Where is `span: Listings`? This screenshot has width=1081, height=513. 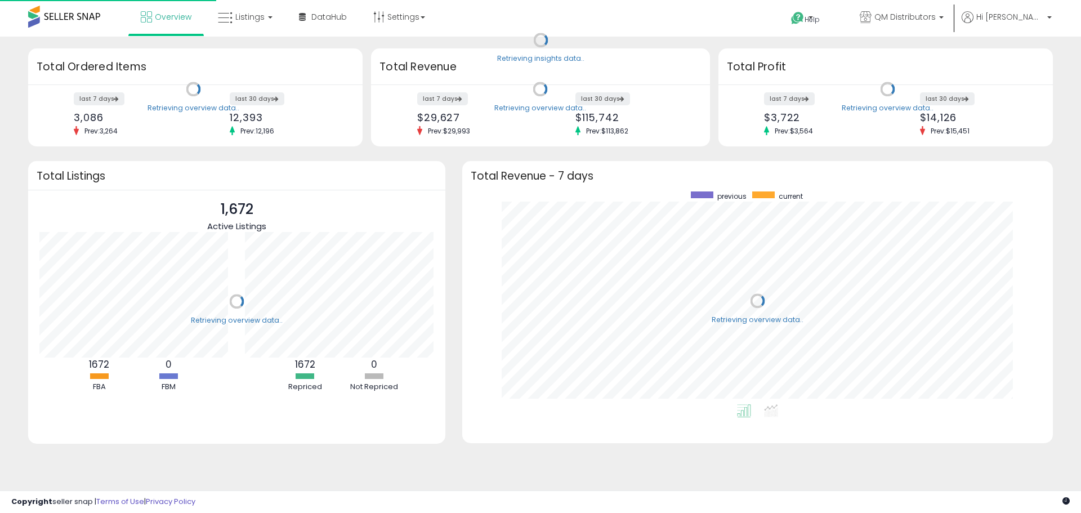 span: Listings is located at coordinates (250, 17).